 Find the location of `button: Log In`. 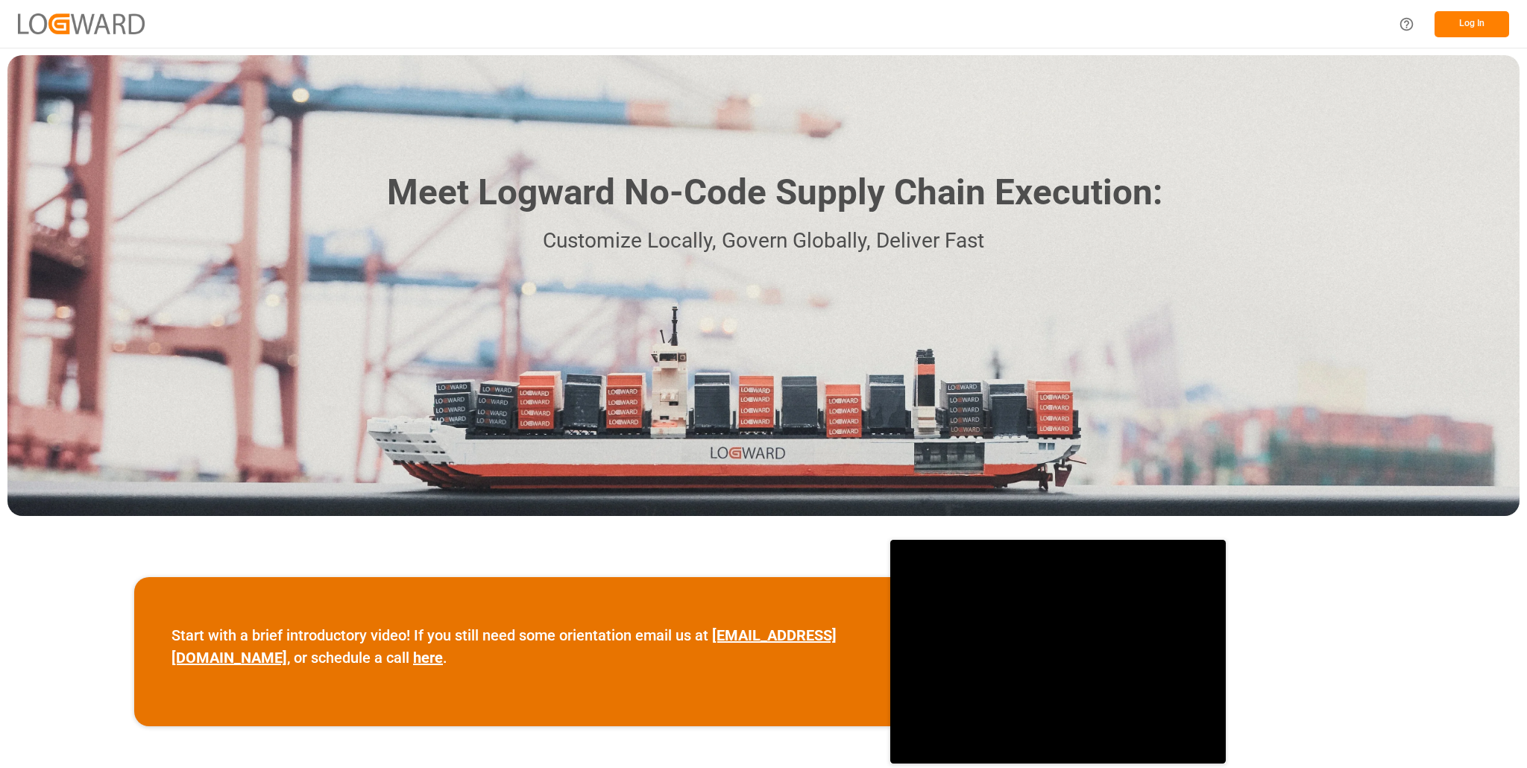

button: Log In is located at coordinates (1472, 24).